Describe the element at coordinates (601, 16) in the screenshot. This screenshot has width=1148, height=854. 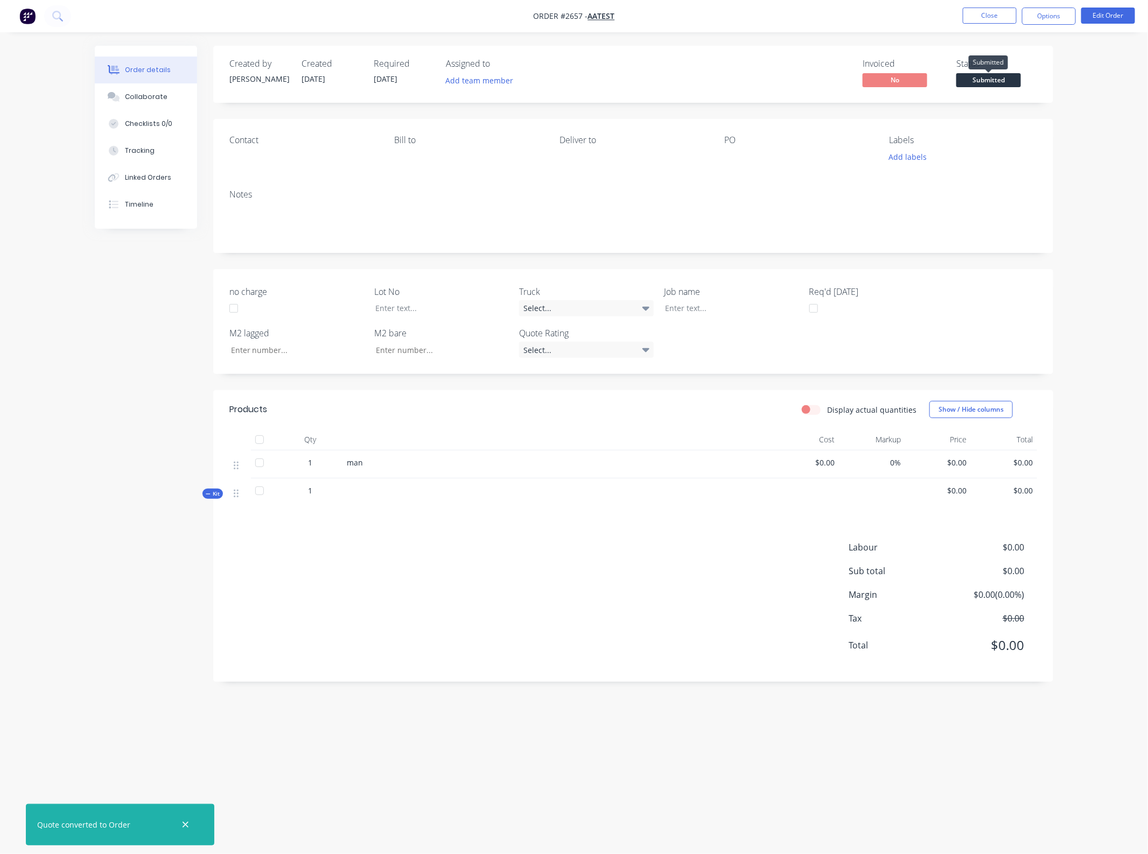
I see `a: AATEST` at that location.